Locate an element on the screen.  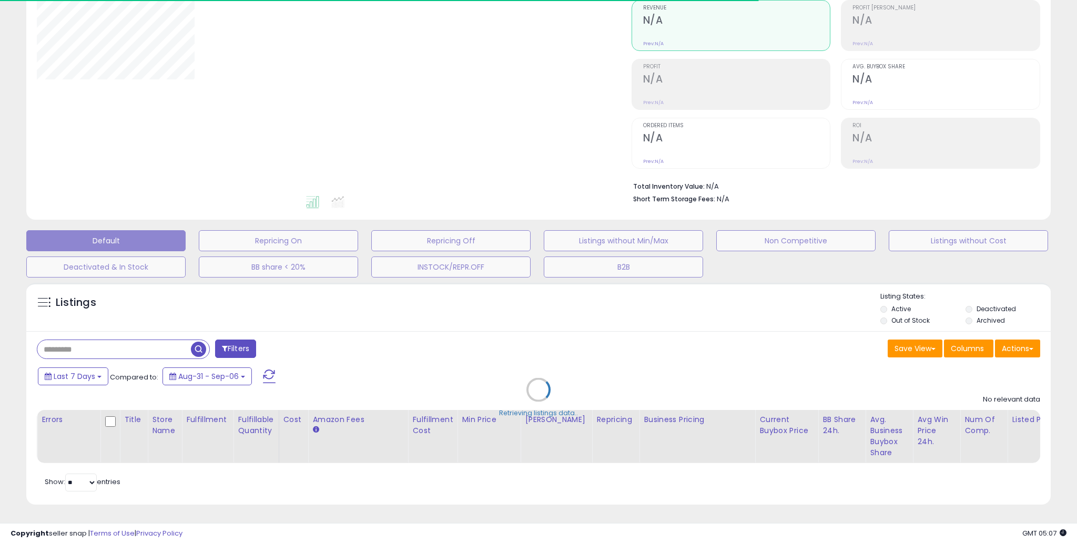
button: Non Competitive is located at coordinates (795, 241).